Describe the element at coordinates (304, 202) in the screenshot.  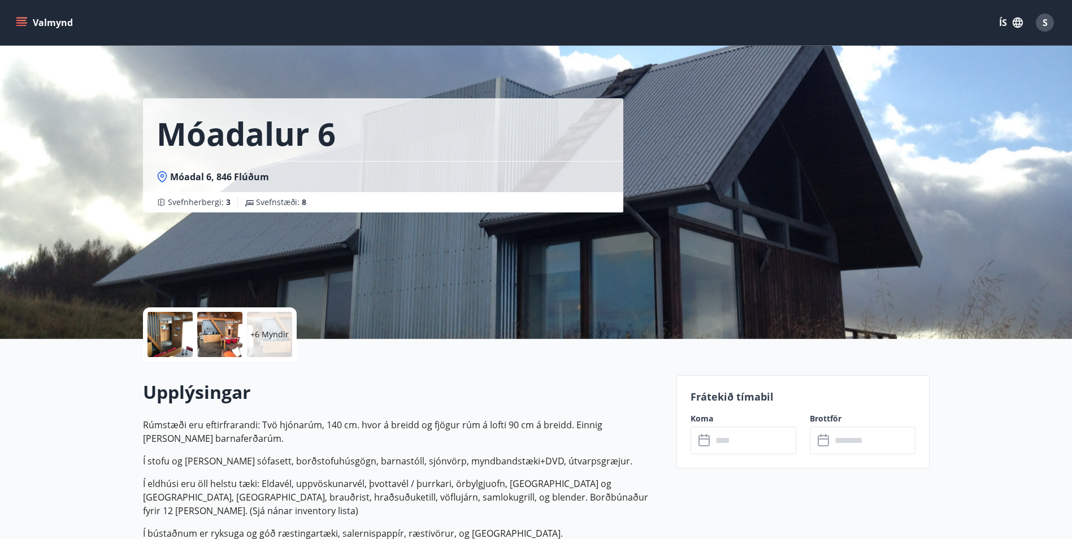
I see `span: 8` at that location.